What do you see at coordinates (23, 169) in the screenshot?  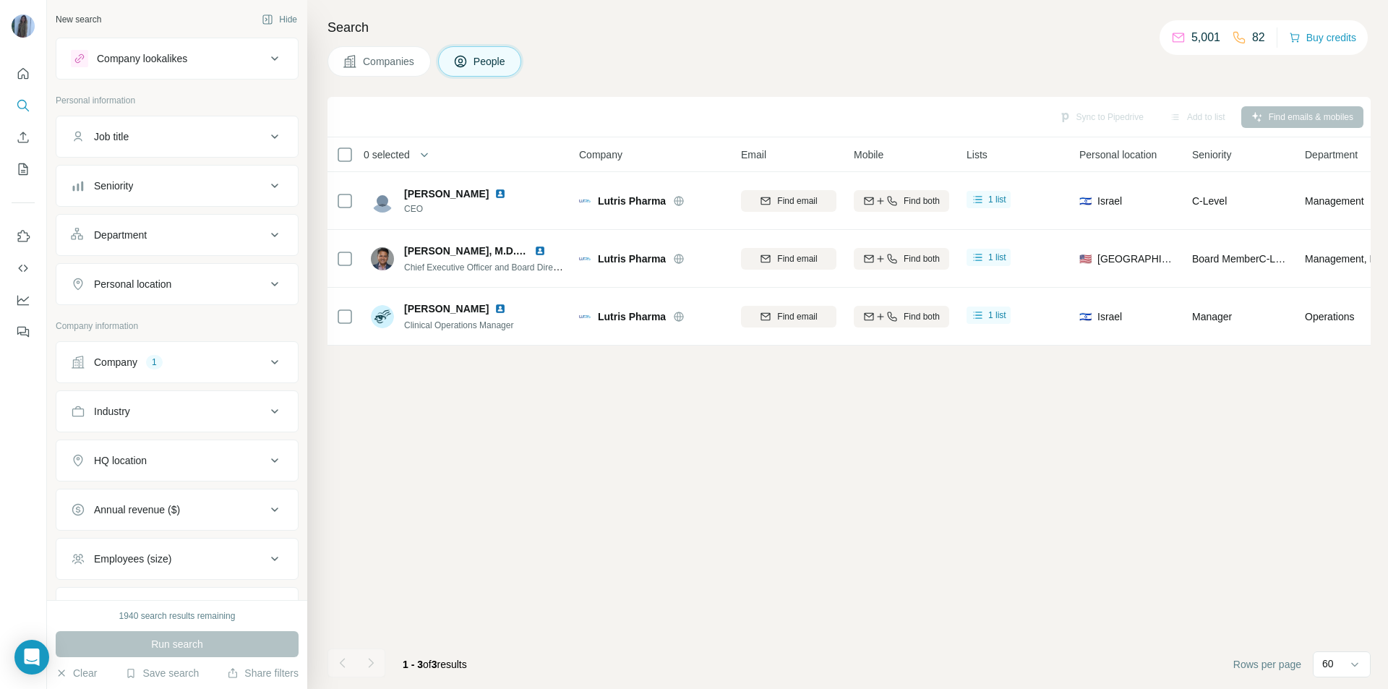 I see `button: My lists` at bounding box center [23, 169].